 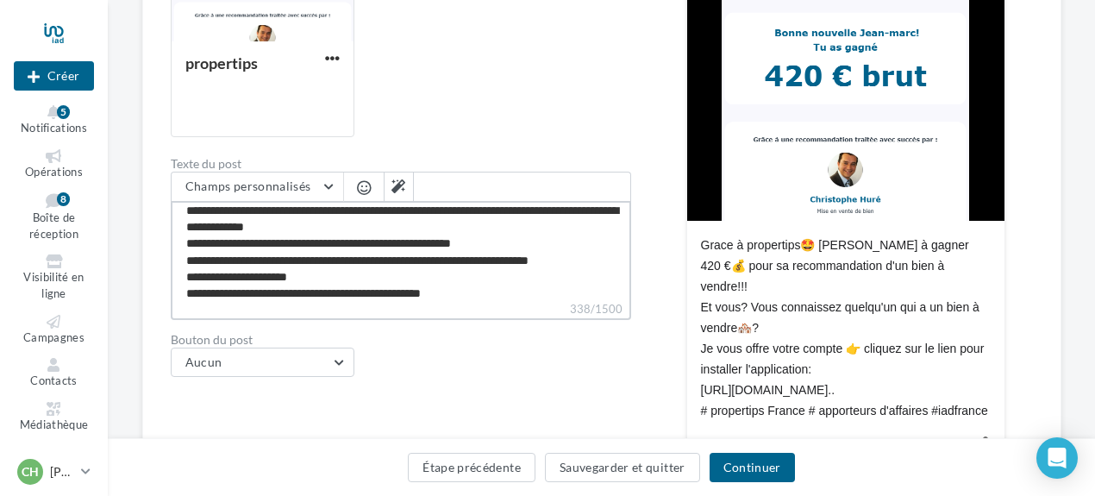 What do you see at coordinates (401, 310) in the screenshot?
I see `label: 338/1500` at bounding box center [401, 310].